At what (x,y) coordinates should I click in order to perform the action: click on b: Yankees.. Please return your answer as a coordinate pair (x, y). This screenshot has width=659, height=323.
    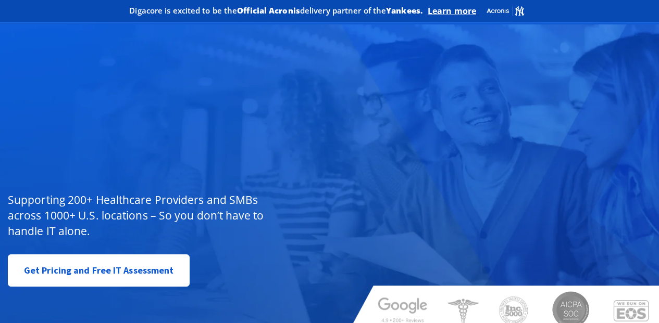
    Looking at the image, I should click on (404, 10).